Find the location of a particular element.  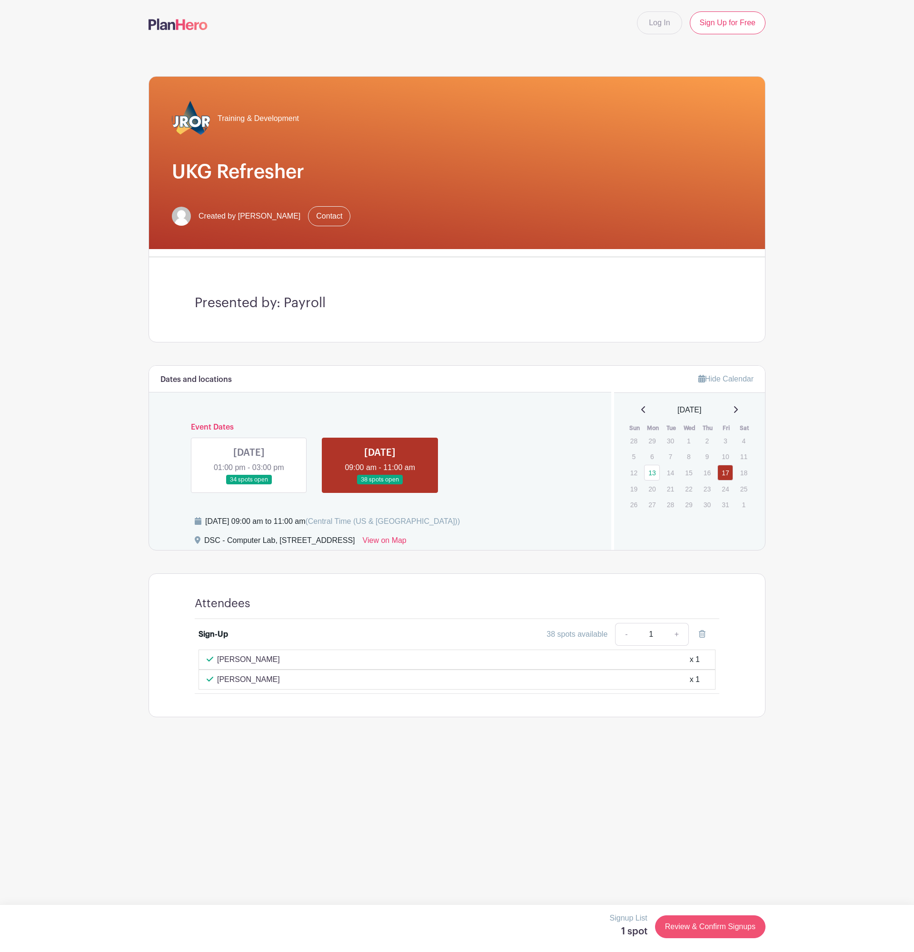

p: 4 is located at coordinates (744, 440).